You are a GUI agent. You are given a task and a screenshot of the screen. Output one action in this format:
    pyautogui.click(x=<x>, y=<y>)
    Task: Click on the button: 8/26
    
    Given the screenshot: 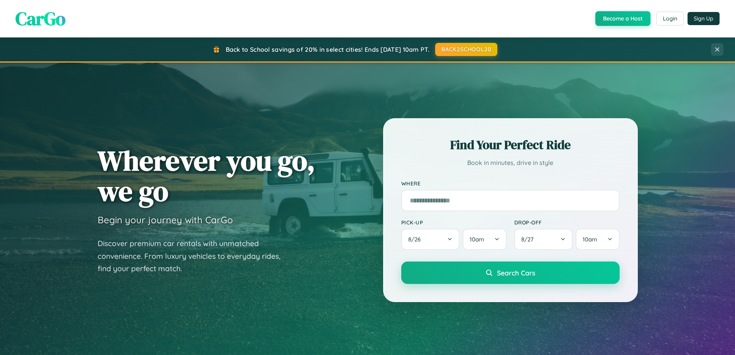 What is the action you would take?
    pyautogui.click(x=431, y=239)
    